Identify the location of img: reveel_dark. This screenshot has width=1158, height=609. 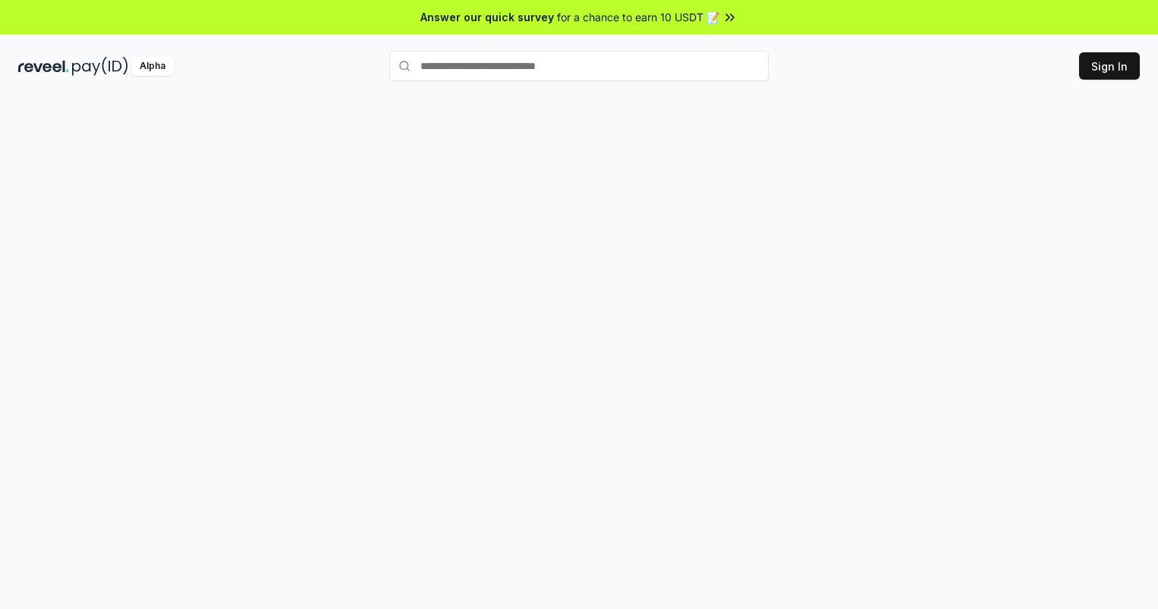
(43, 66).